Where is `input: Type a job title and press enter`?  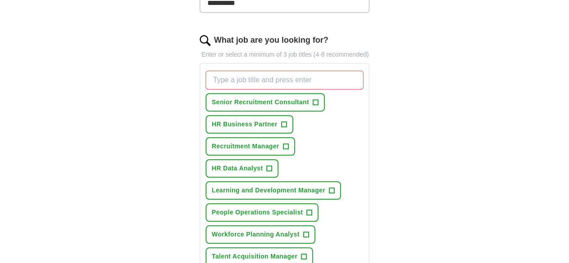 input: Type a job title and press enter is located at coordinates (285, 80).